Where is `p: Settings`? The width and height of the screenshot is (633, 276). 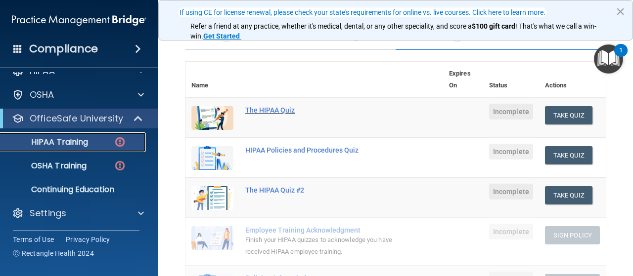 p: Settings is located at coordinates (48, 214).